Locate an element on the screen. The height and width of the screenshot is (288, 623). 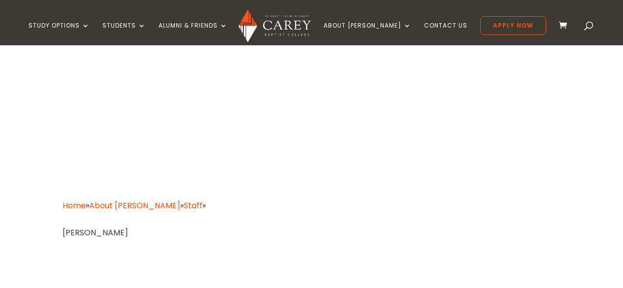
a: Apply Now is located at coordinates (513, 26).